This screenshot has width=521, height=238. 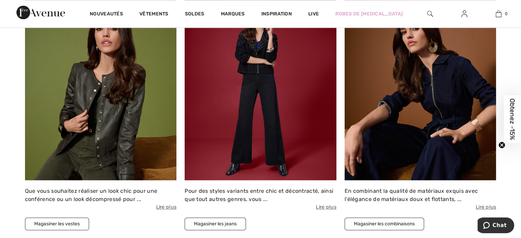 What do you see at coordinates (313, 14) in the screenshot?
I see `a: Live` at bounding box center [313, 14].